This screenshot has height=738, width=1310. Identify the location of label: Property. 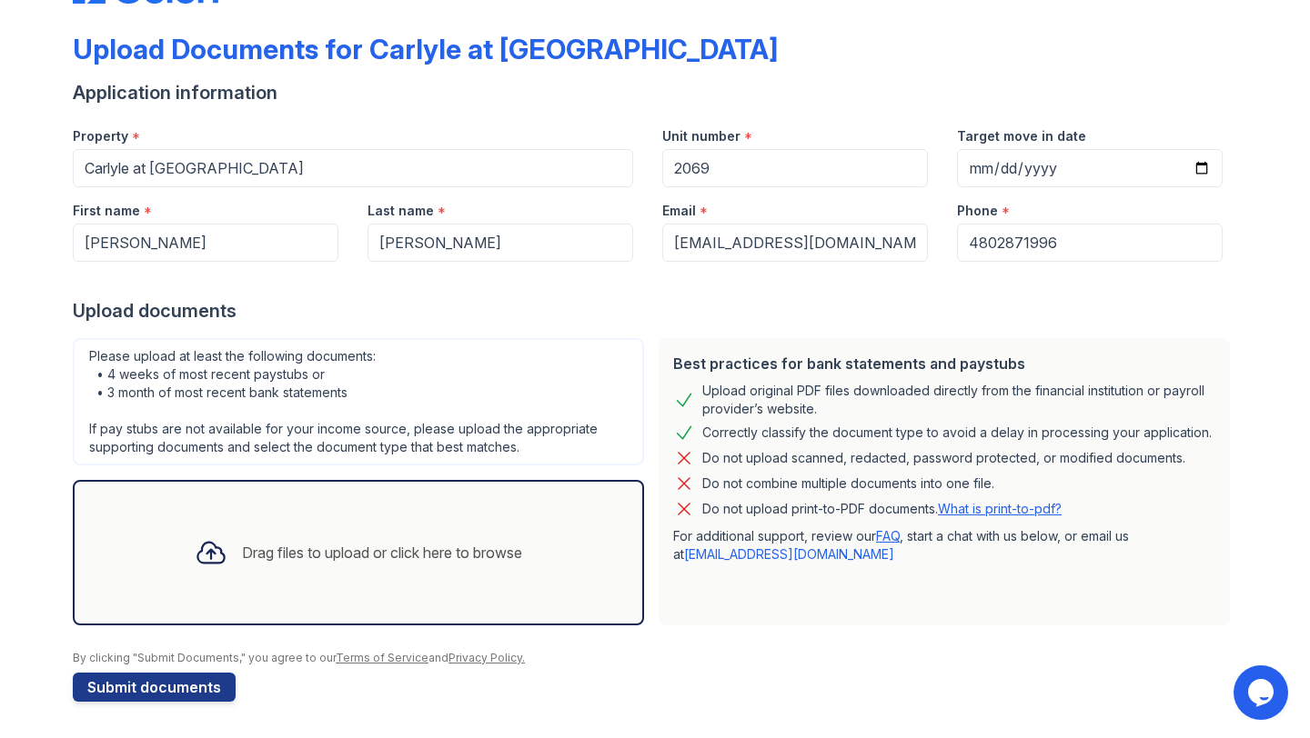
(100, 136).